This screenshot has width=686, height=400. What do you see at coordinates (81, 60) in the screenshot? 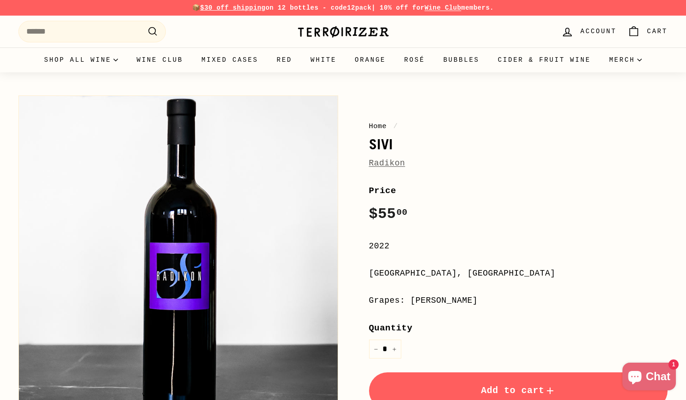
I see `summary: Shop all wine` at bounding box center [81, 60].